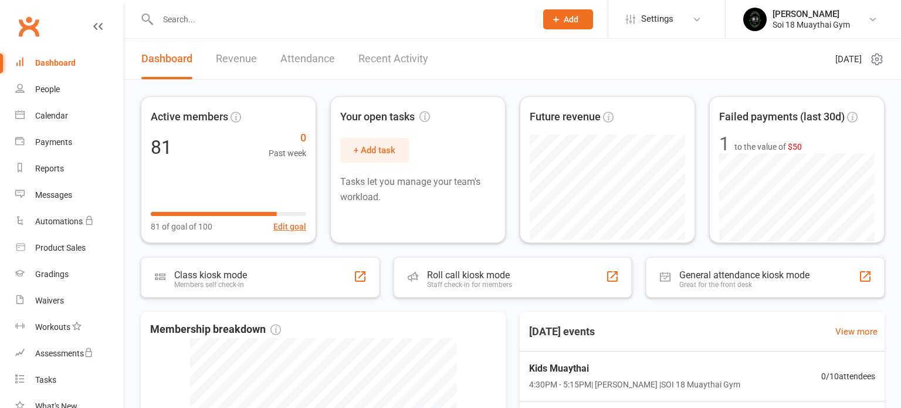 The width and height of the screenshot is (901, 408). I want to click on span: 0, so click(288, 138).